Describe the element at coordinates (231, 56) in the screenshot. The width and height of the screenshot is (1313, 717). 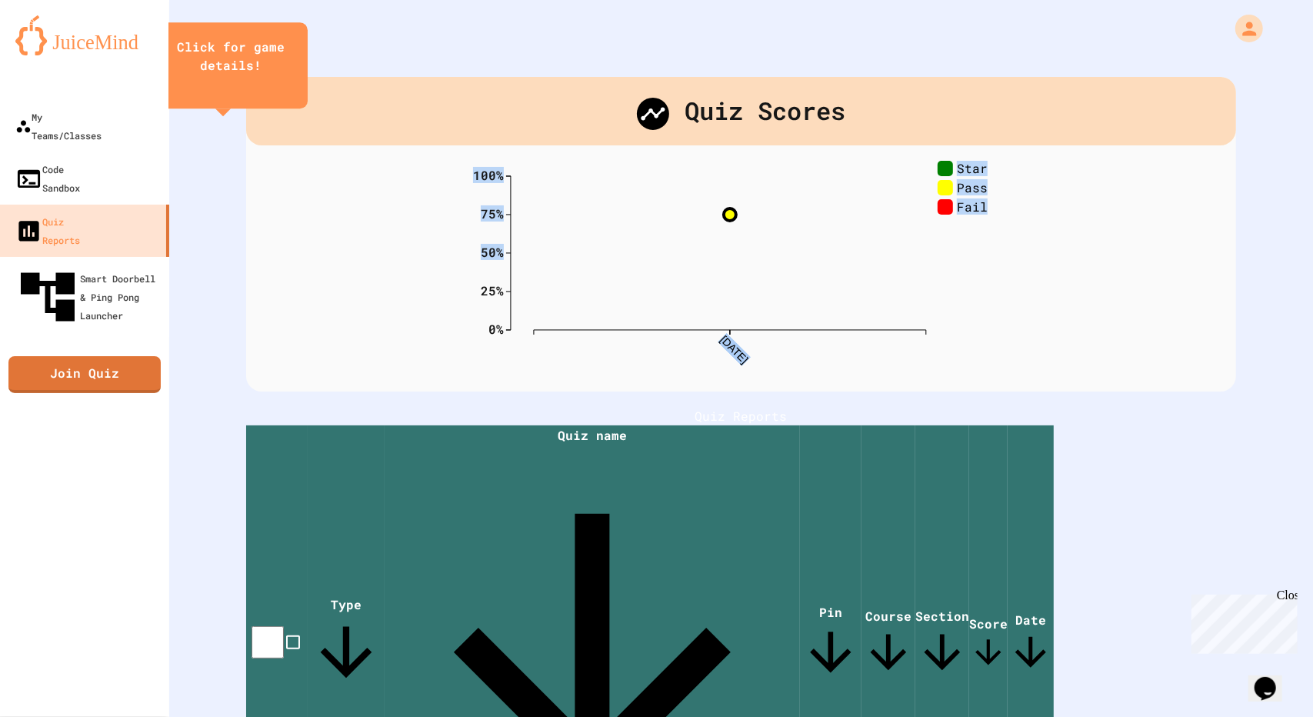
I see `div: Click for game details!` at that location.